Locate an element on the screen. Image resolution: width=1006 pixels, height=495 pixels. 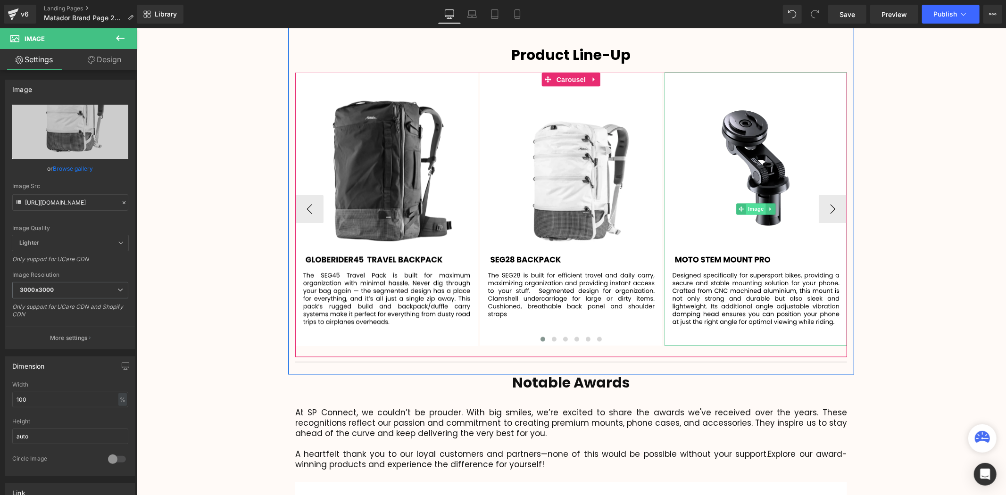
div: or is located at coordinates (70, 168).